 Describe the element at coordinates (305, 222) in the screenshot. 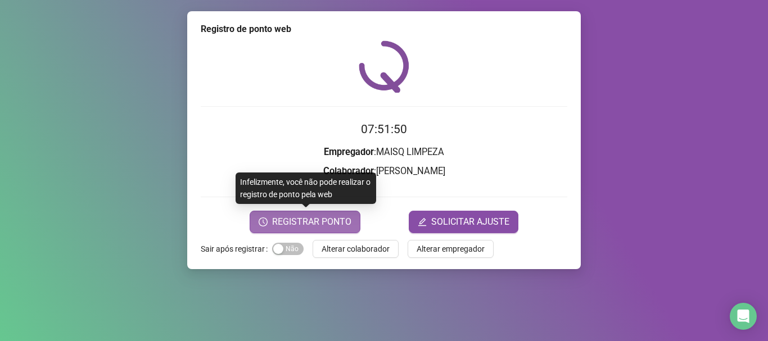

I see `button: REGISTRAR PONTO` at that location.